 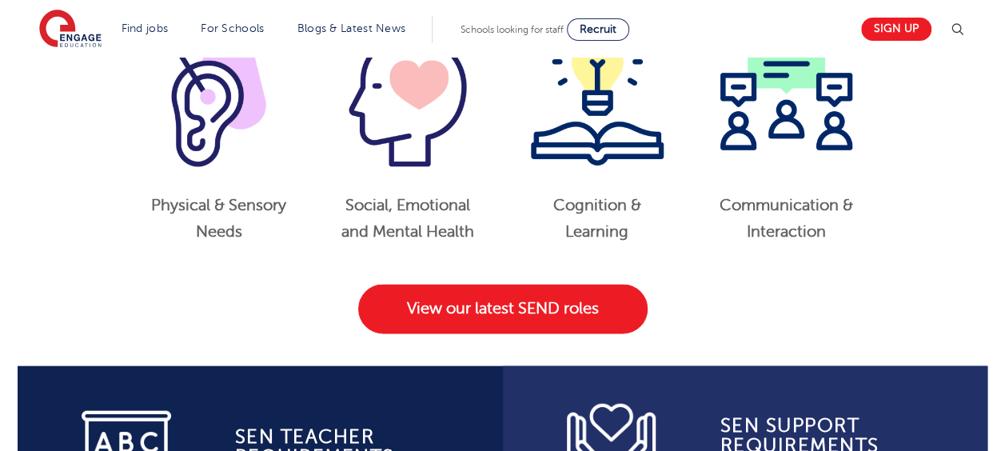 I want to click on strong: Physical & Sensory Needs, so click(x=218, y=218).